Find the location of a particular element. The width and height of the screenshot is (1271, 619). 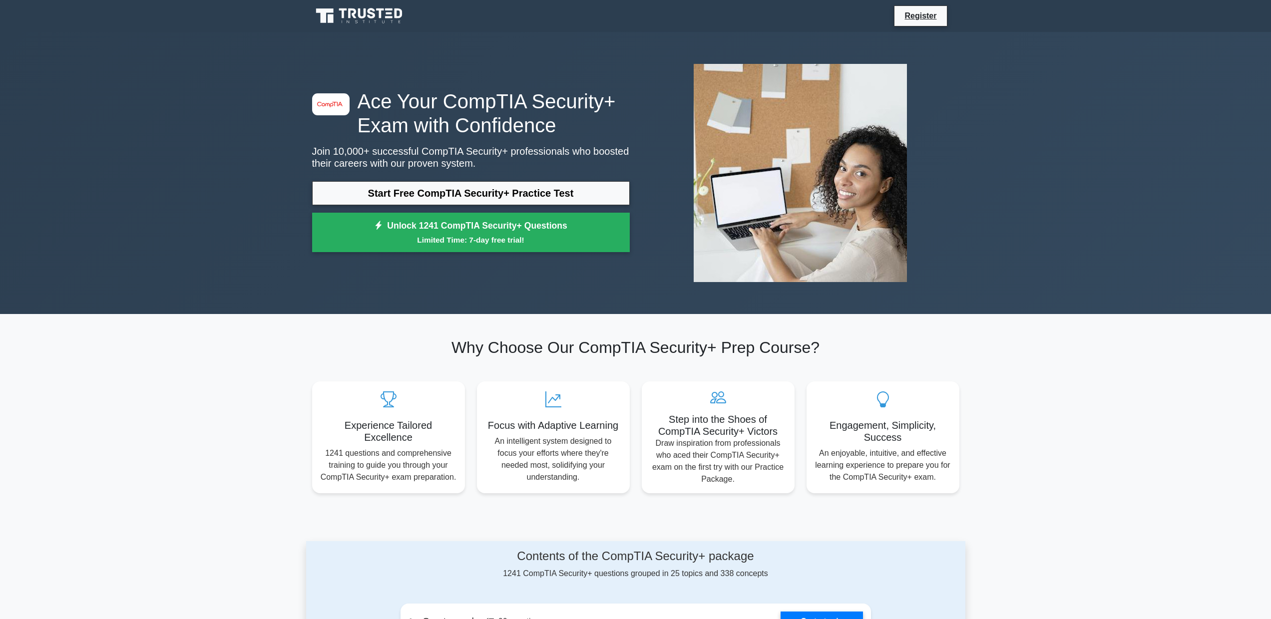

p: 1241 questions and comprehensive training to guide you through your CompTIA Security+ exam prepar... is located at coordinates (389, 466).